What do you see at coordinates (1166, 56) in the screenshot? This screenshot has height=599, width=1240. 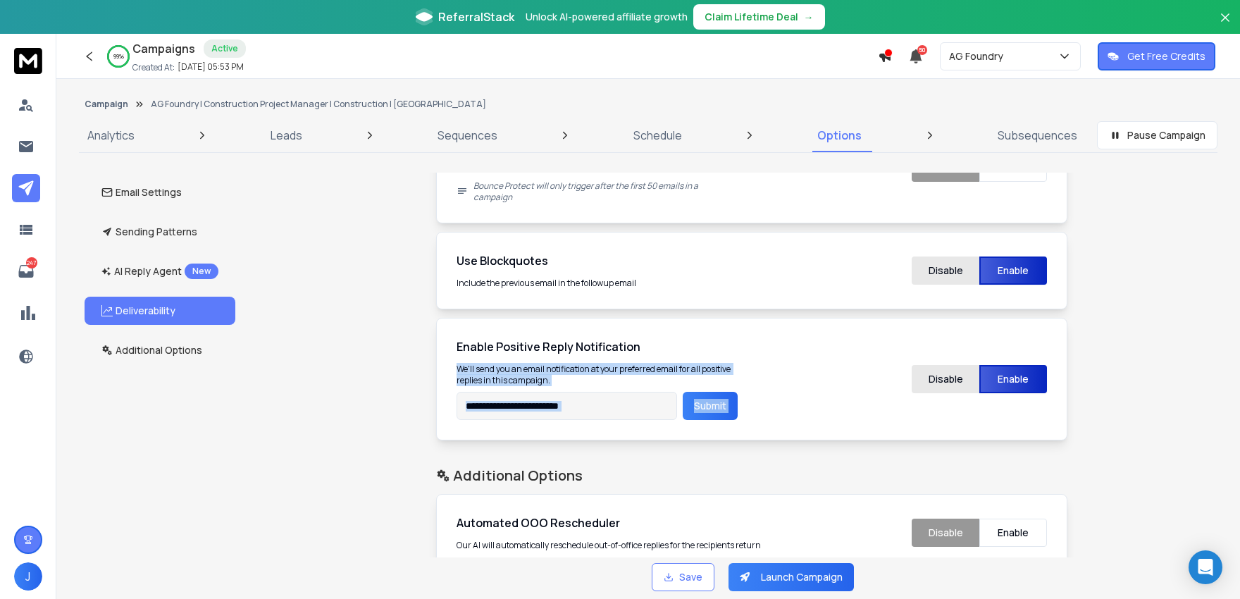 I see `p: Get Free Credits` at bounding box center [1166, 56].